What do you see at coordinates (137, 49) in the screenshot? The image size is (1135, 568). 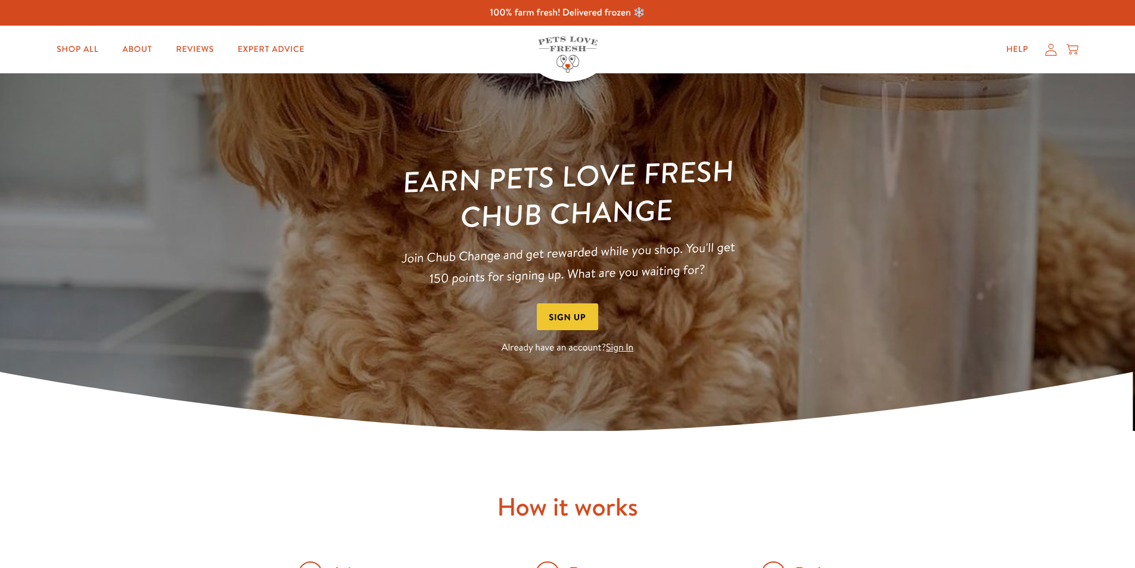 I see `a: About` at bounding box center [137, 49].